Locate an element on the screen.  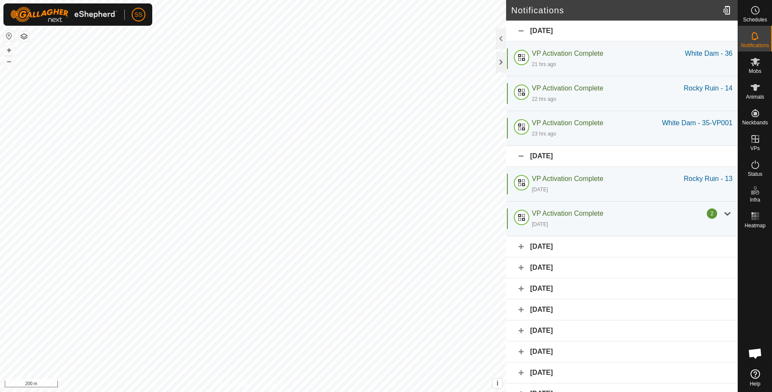
span: Status is located at coordinates (755, 174).